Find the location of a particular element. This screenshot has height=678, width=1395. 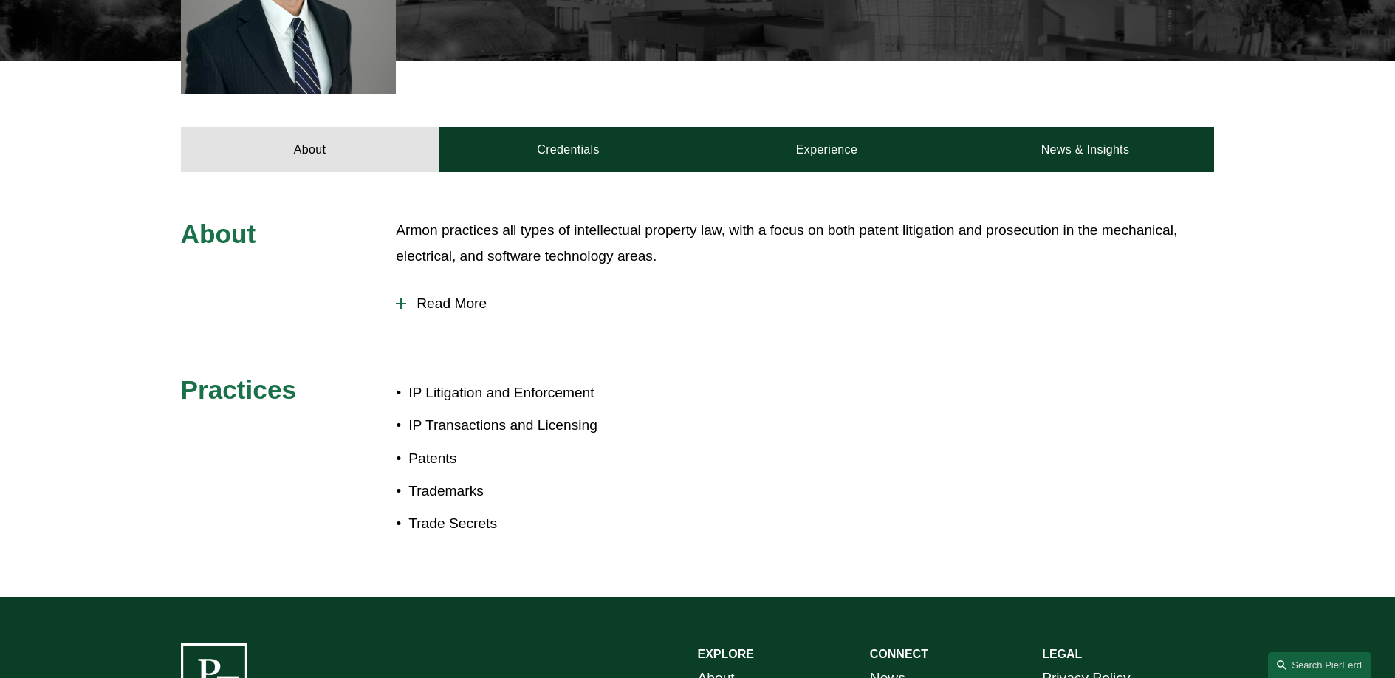

span: Read More is located at coordinates (810, 304).